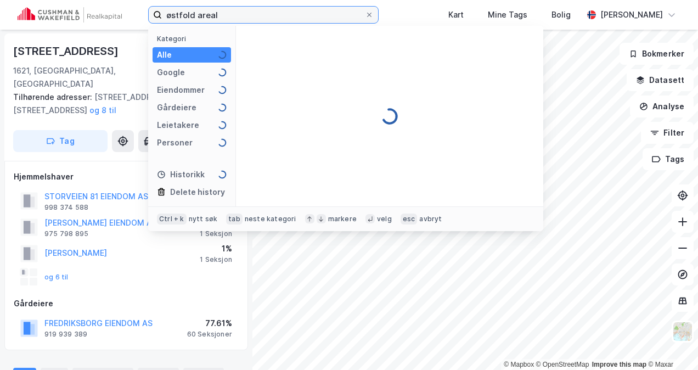  Describe the element at coordinates (66, 334) in the screenshot. I see `div: 919 939 389` at that location.